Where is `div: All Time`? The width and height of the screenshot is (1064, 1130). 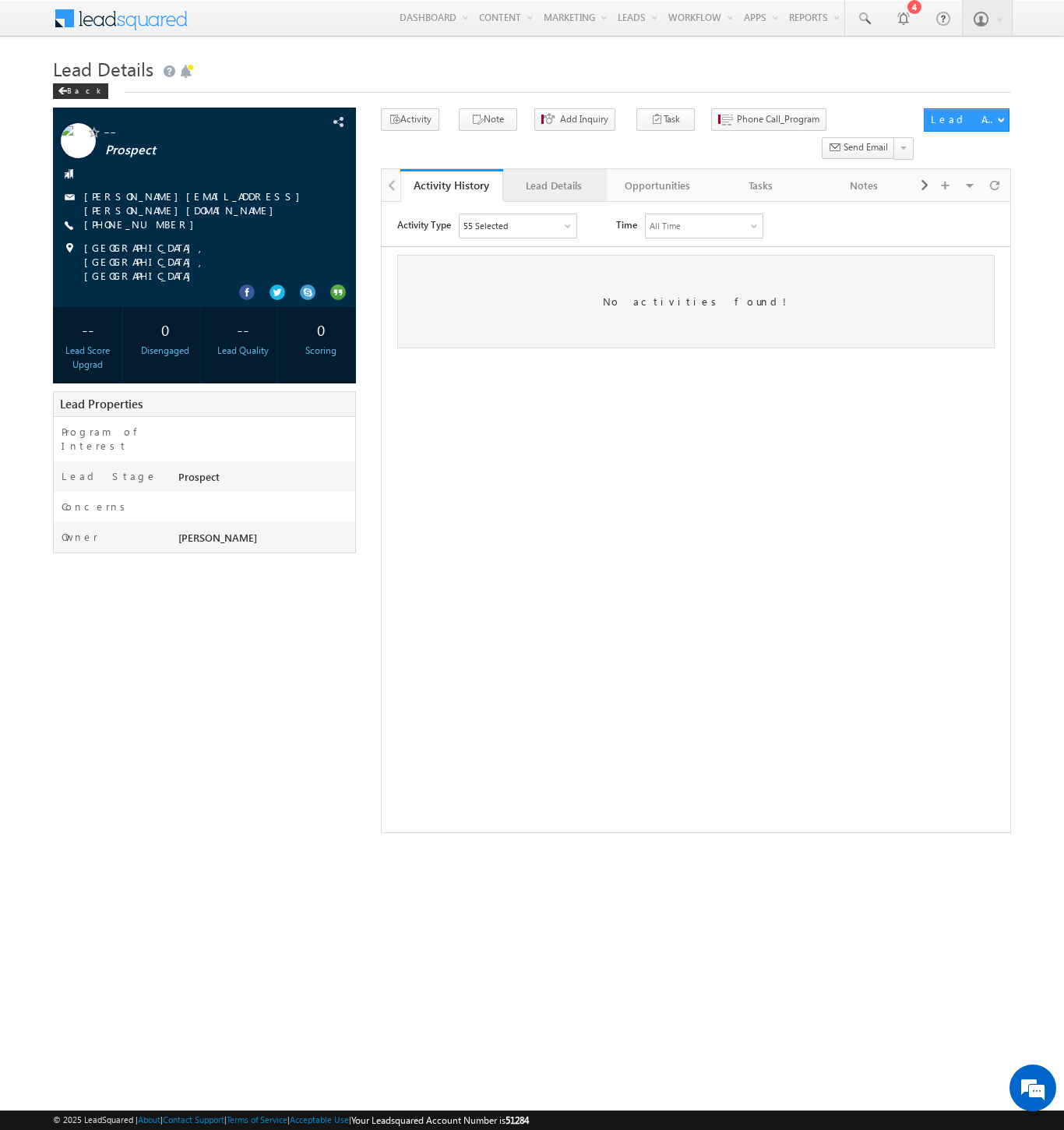
div: All Time is located at coordinates (283, 24).